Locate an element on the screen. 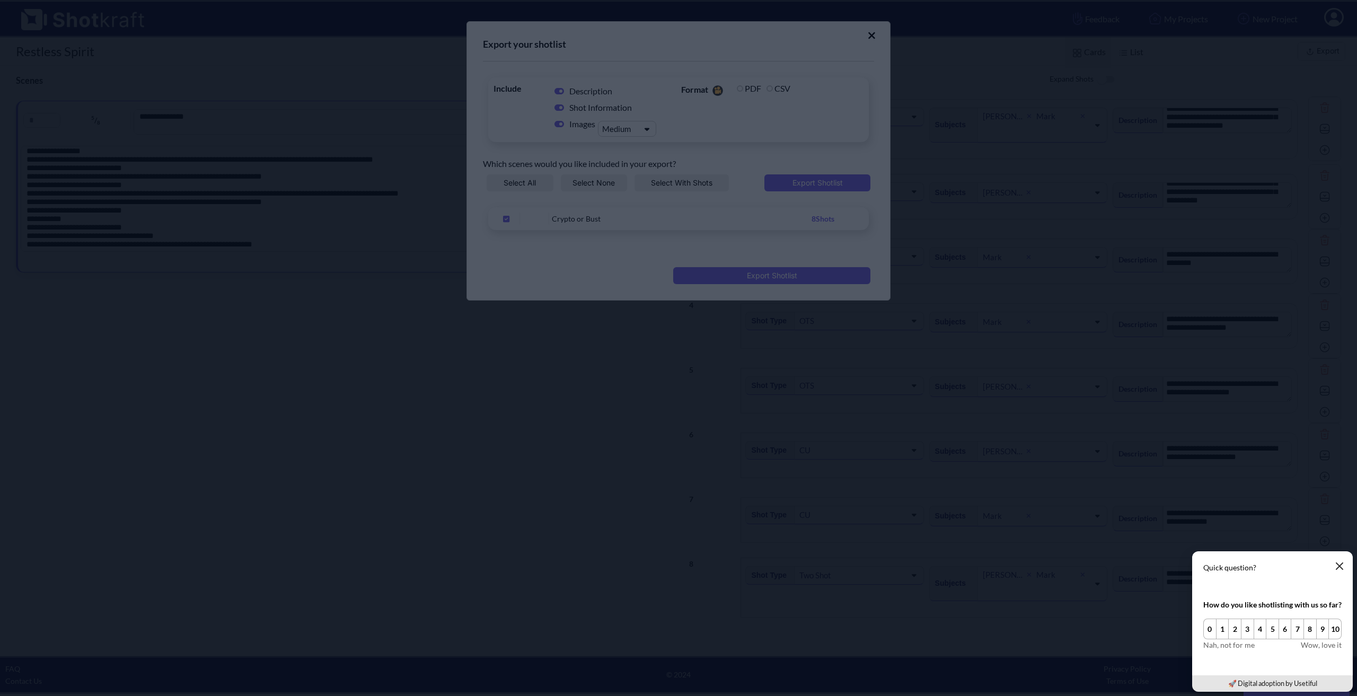 This screenshot has width=1357, height=696. button: 6 is located at coordinates (1285, 629).